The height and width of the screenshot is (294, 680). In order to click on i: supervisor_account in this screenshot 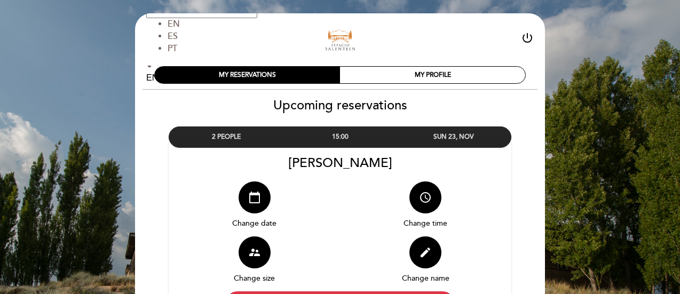, I will do `click(254, 252)`.